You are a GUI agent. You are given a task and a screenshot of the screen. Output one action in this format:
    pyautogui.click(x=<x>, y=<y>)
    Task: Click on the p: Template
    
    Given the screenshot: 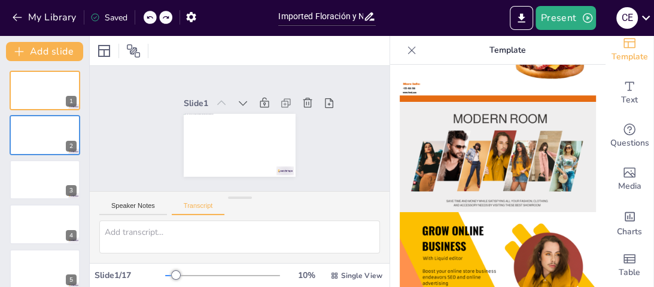 What is the action you would take?
    pyautogui.click(x=508, y=50)
    